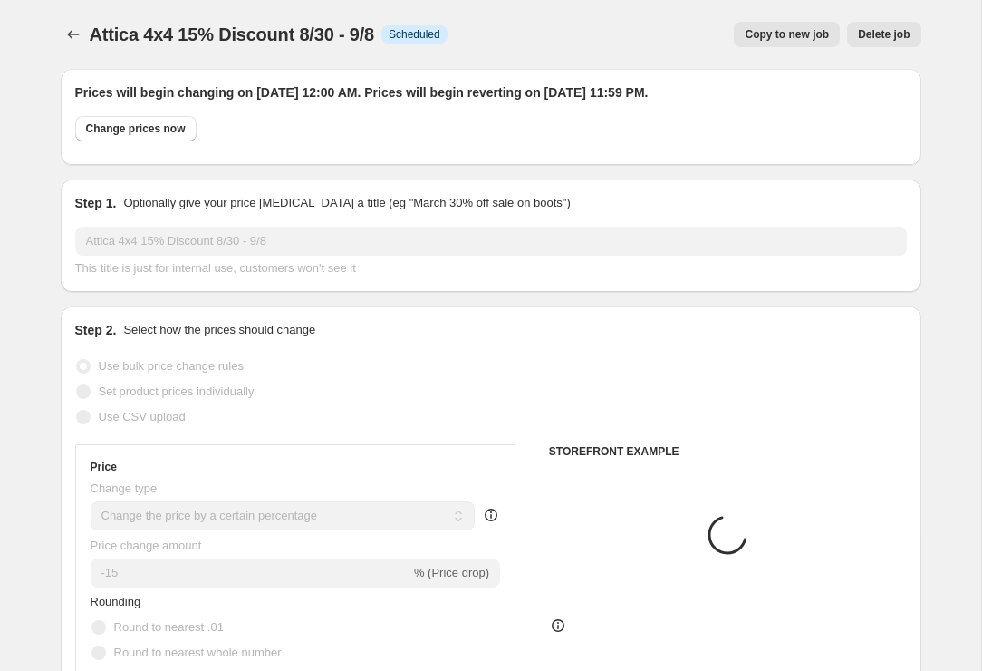 This screenshot has width=982, height=671. What do you see at coordinates (491, 515) in the screenshot?
I see `div: help` at bounding box center [491, 515].